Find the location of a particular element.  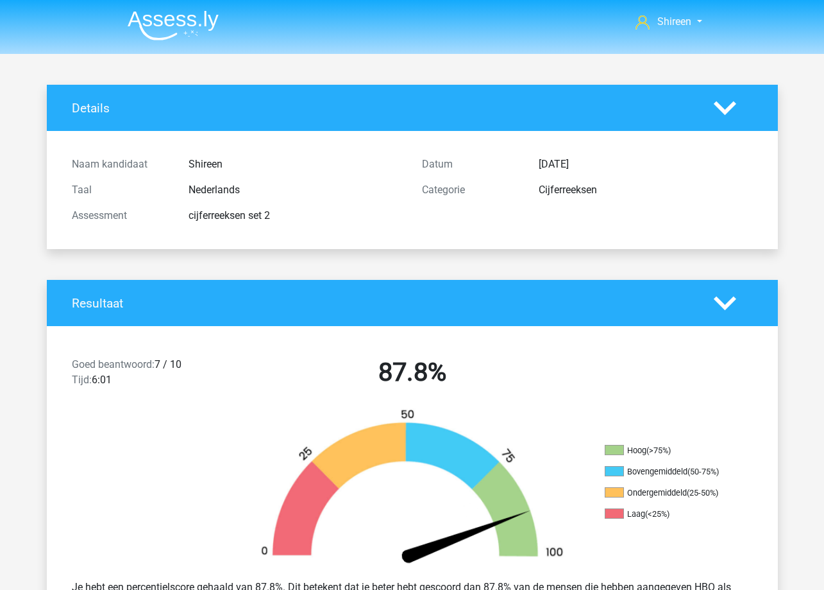

li: Bovengemiddeld is located at coordinates (669, 471).